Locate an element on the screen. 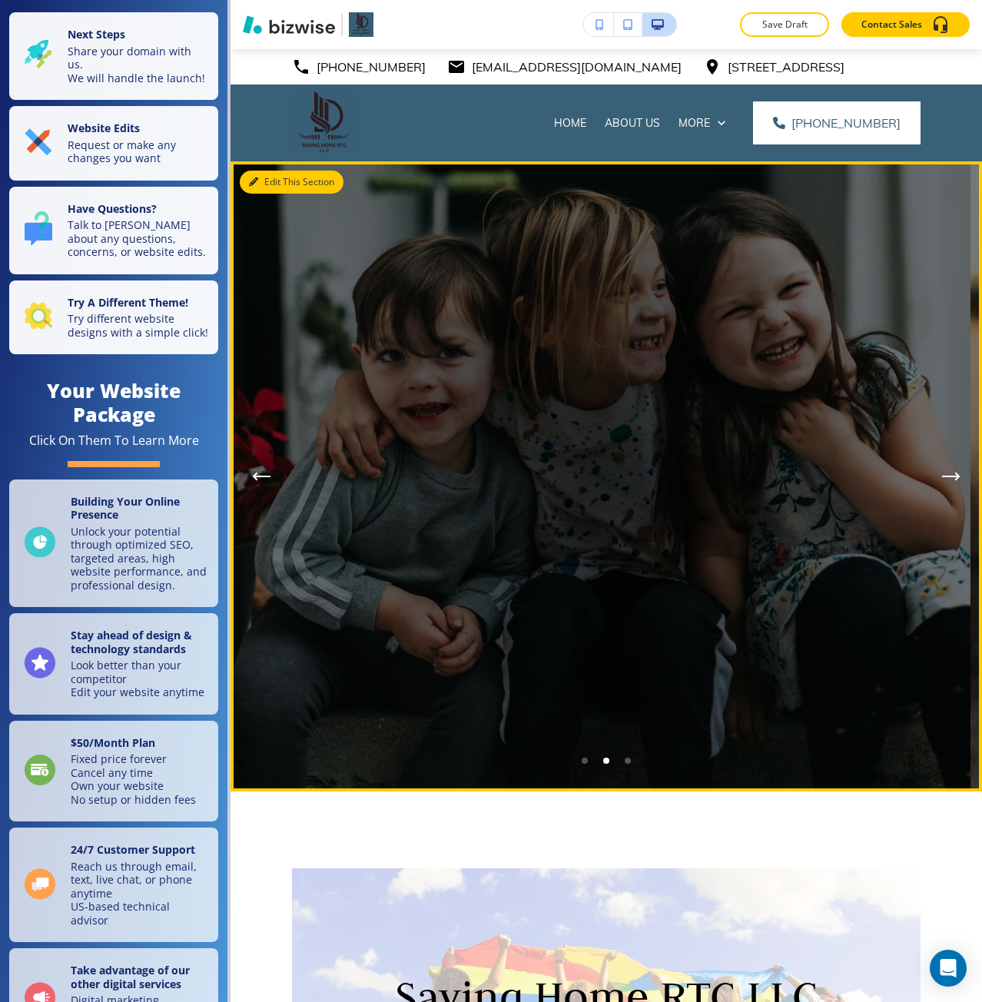 This screenshot has height=1002, width=982. strong: Stay ahead of design & technology standards is located at coordinates (131, 641).